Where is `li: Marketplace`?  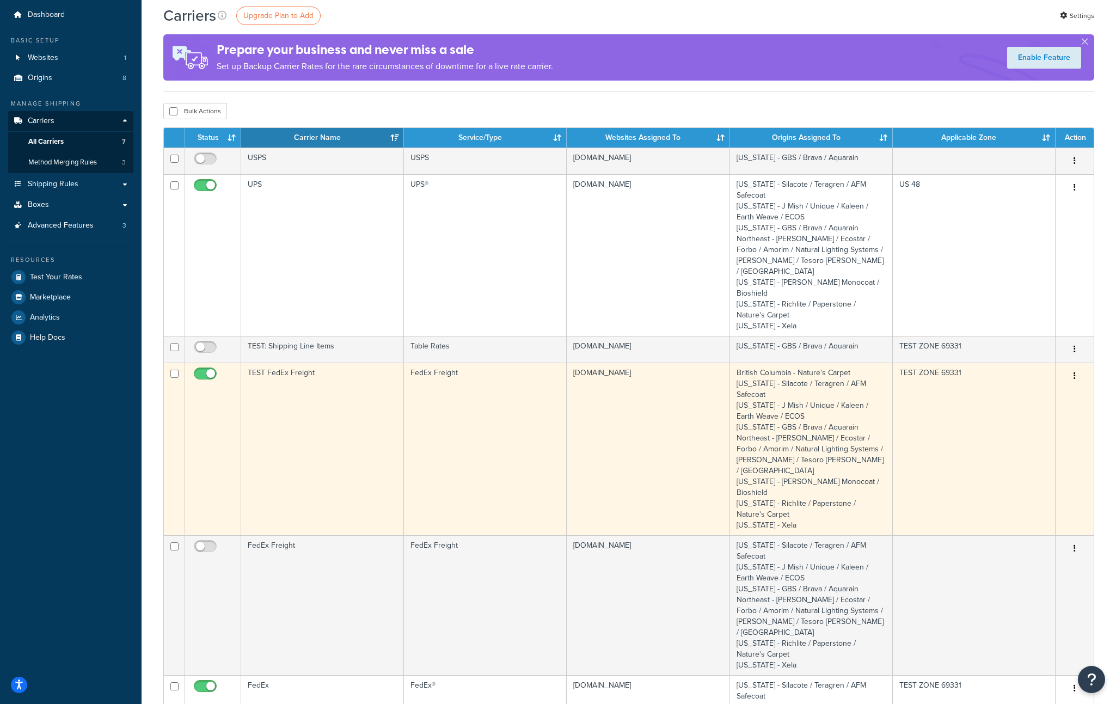 li: Marketplace is located at coordinates (71, 297).